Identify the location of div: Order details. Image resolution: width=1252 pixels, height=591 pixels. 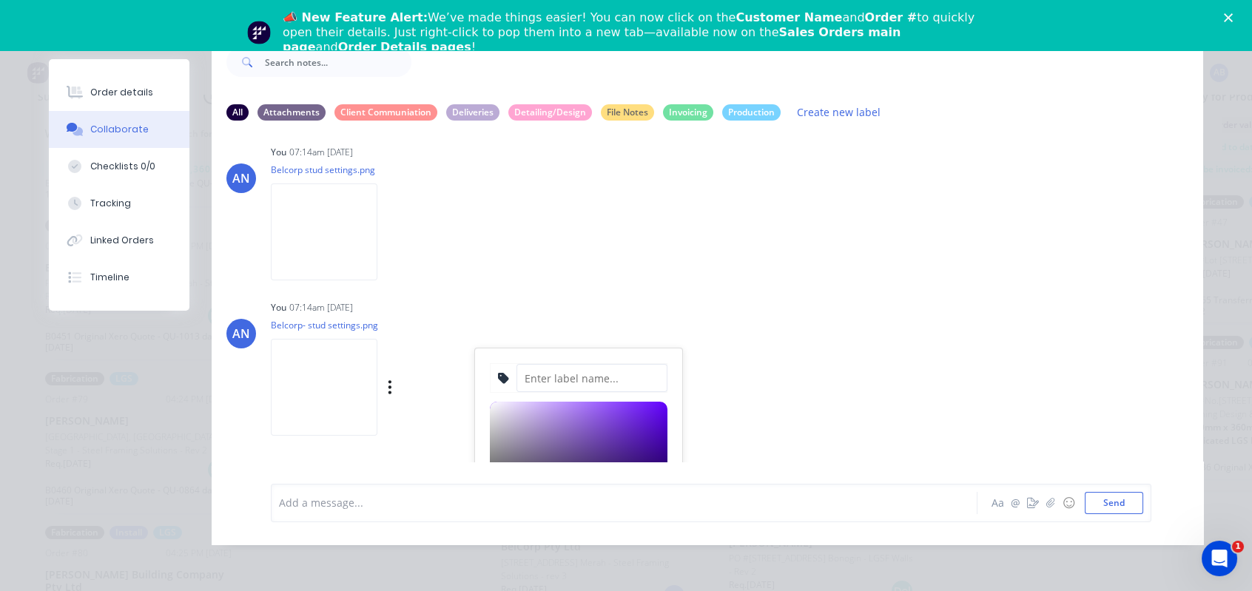
(121, 93).